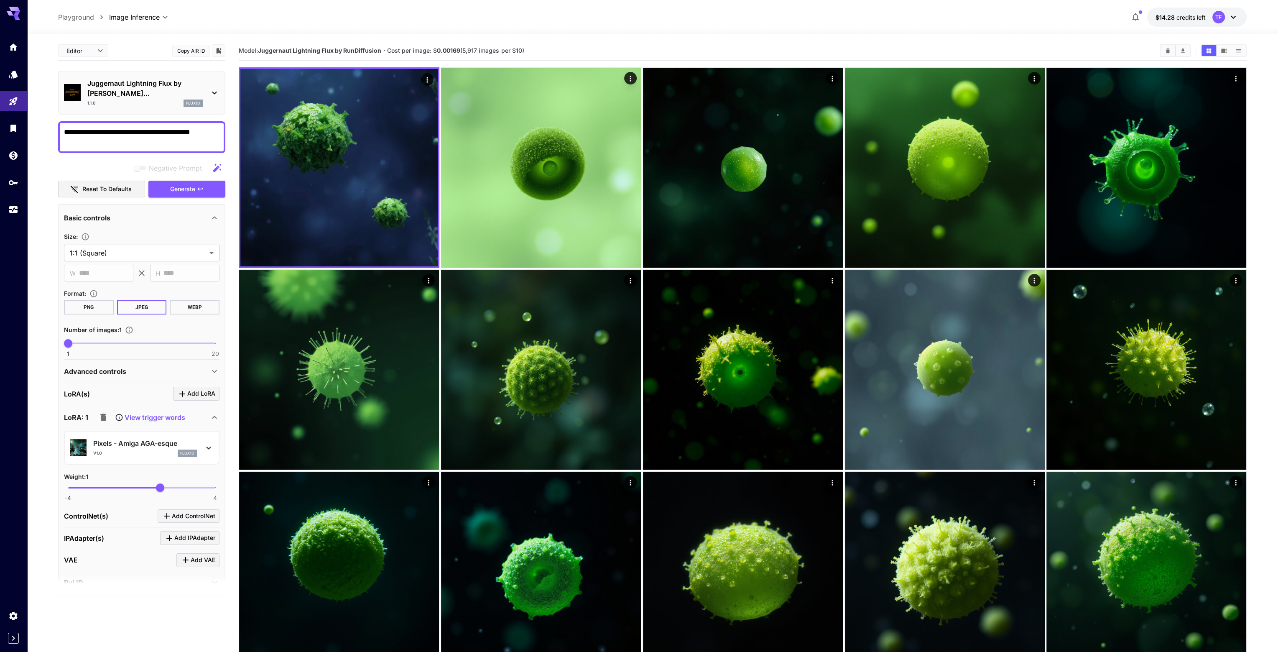 The width and height of the screenshot is (1278, 652). Describe the element at coordinates (170, 168) in the screenshot. I see `span: Negative prompts are not compatible with the selected model.` at that location.